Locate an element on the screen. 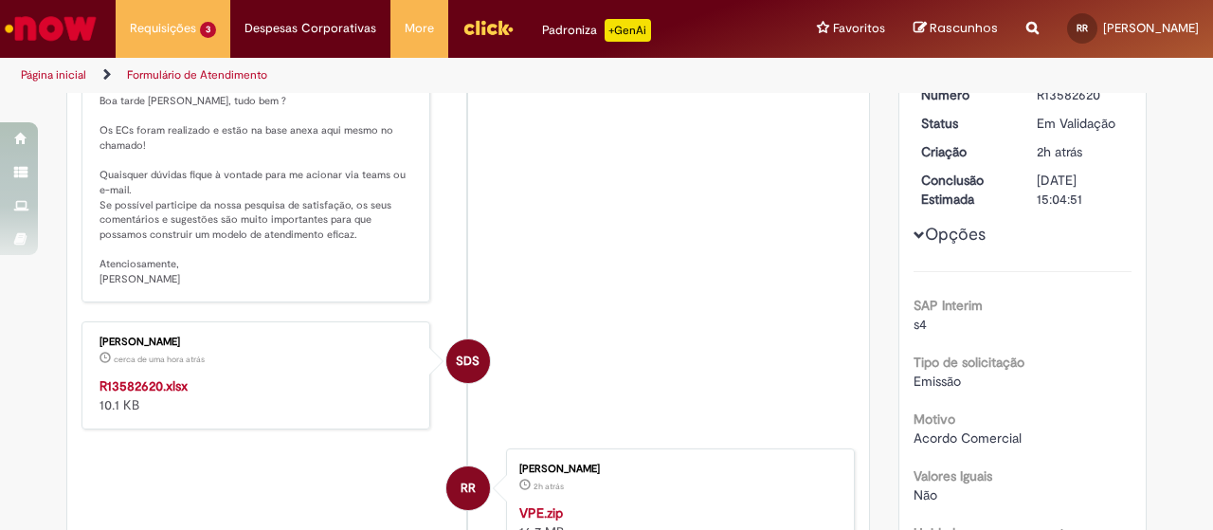  dt: Conclusão Estimada is located at coordinates (965, 190).